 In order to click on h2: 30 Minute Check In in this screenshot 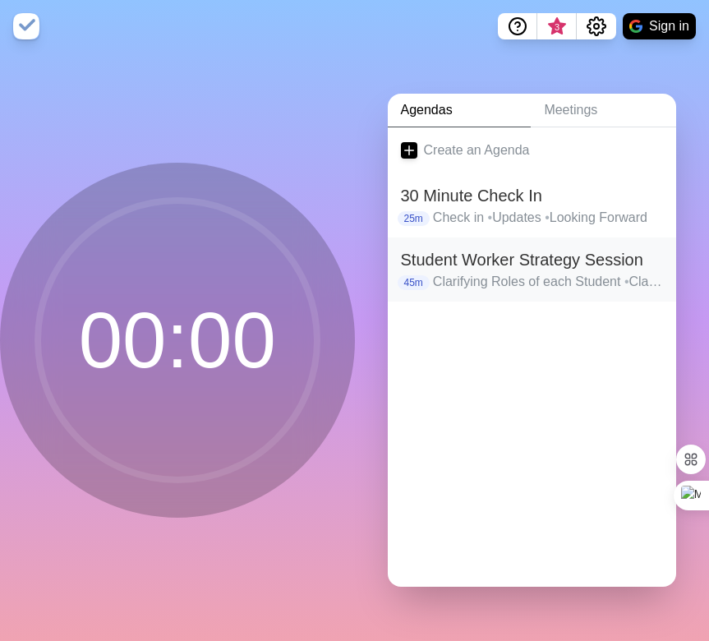, I will do `click(532, 195)`.